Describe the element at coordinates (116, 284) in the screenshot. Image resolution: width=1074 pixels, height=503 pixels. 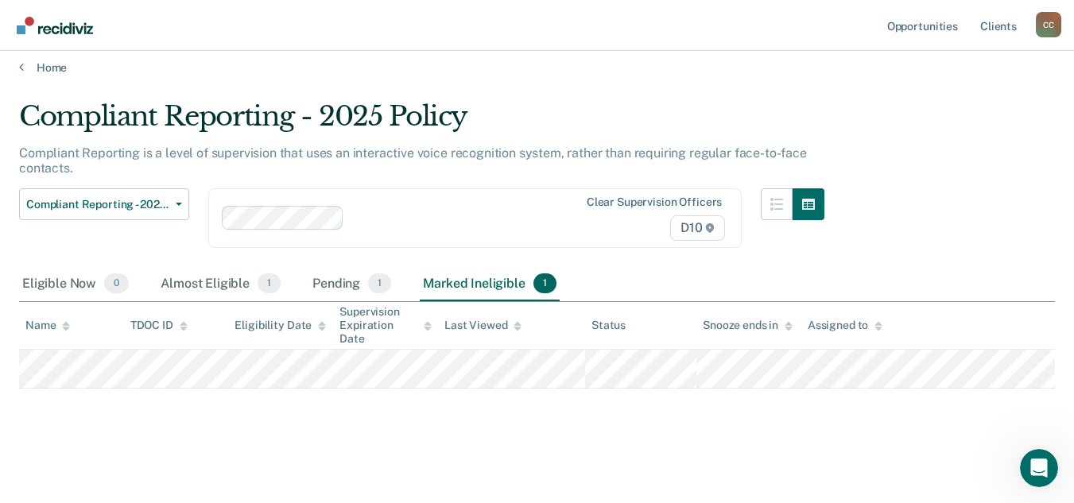
I see `span: 0` at that location.